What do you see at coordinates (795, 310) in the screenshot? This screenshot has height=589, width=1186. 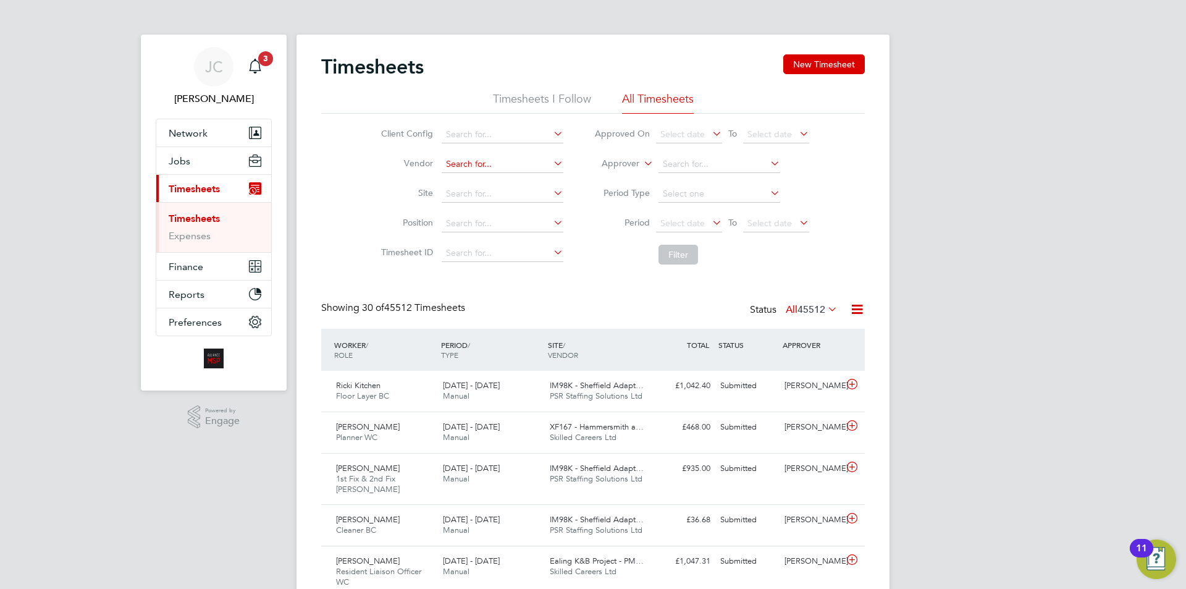 I see `div: Status` at bounding box center [795, 310].